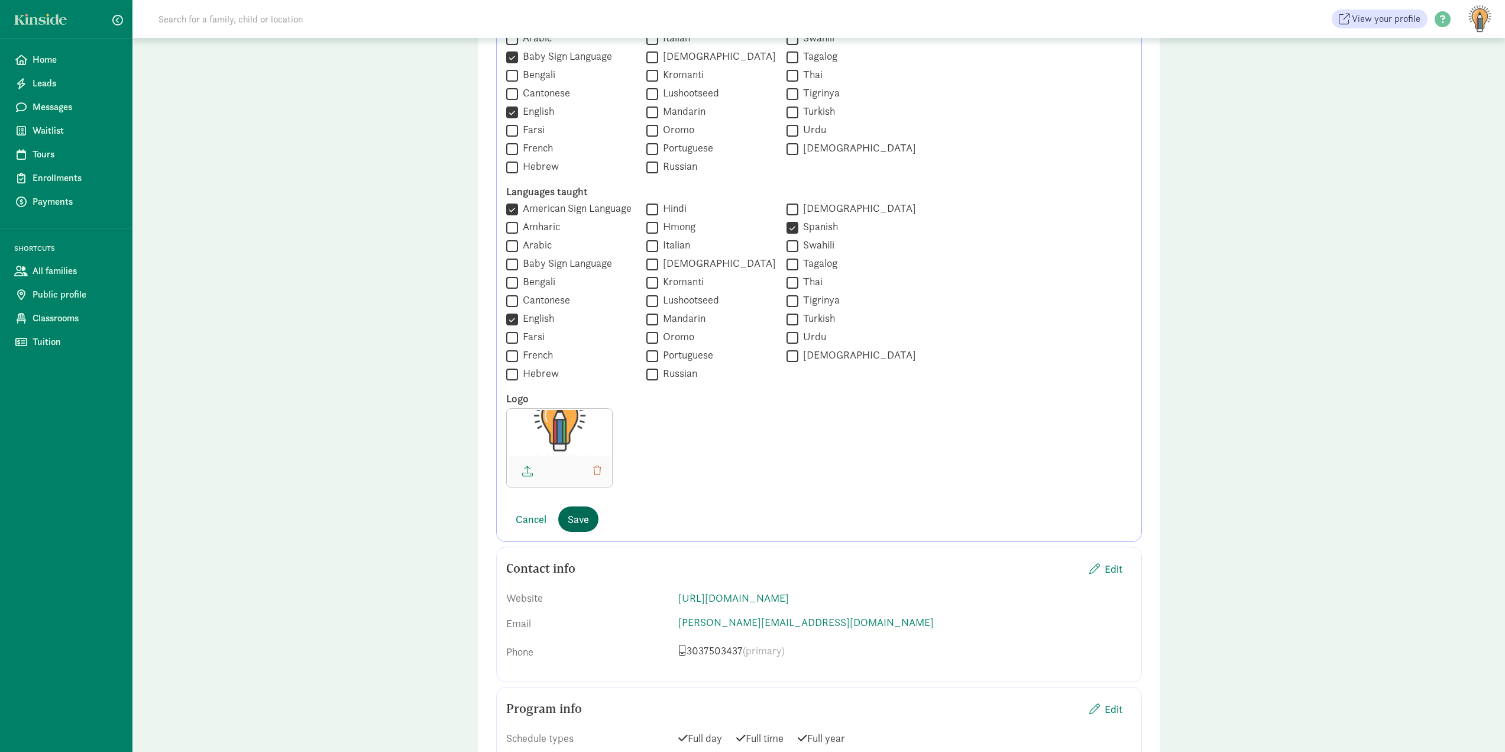 This screenshot has width=1505, height=752. What do you see at coordinates (66, 60) in the screenshot?
I see `a: Home` at bounding box center [66, 60].